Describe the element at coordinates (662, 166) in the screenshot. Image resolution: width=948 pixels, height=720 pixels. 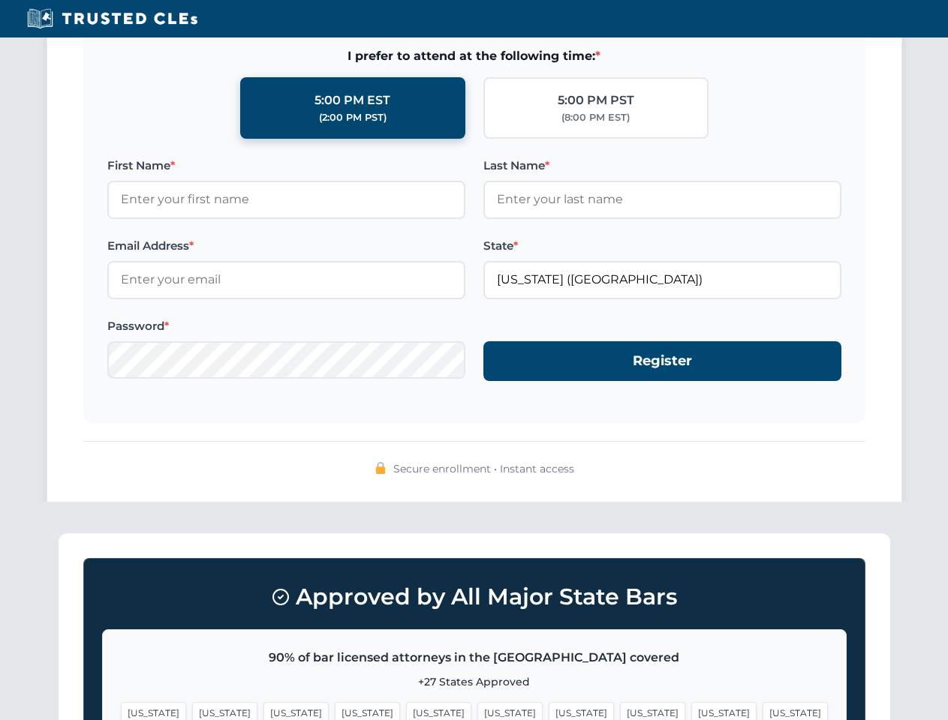
I see `label: Last Name` at that location.